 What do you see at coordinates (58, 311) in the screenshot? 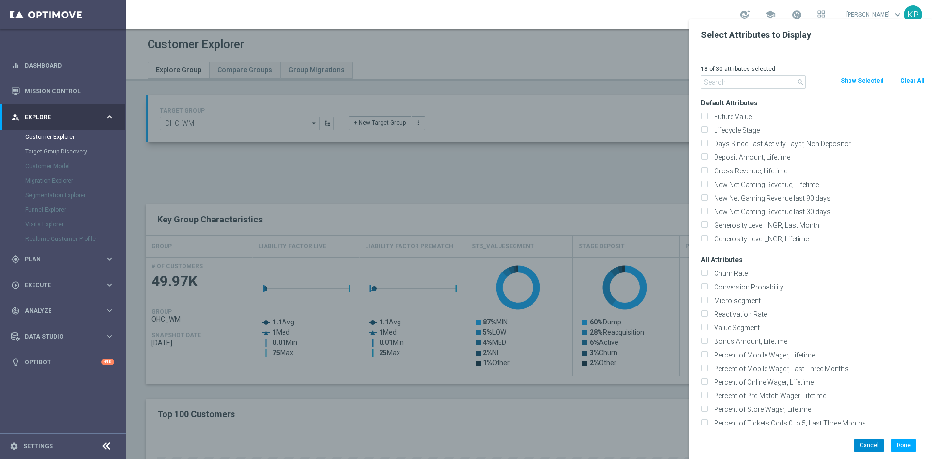
I see `div: Analyze` at bounding box center [58, 311].